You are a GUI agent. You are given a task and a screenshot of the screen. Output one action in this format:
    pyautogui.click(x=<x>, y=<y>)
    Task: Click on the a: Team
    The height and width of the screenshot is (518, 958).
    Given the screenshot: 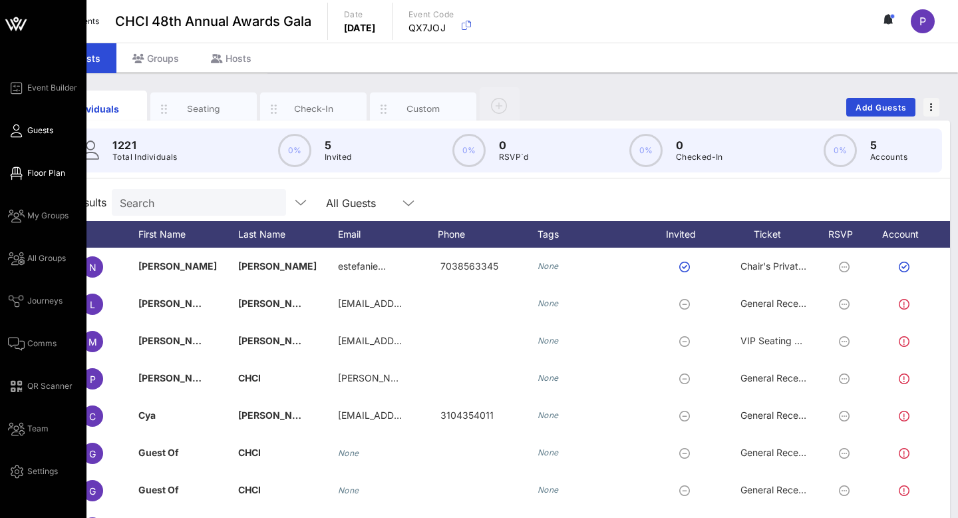 What is the action you would take?
    pyautogui.click(x=28, y=428)
    